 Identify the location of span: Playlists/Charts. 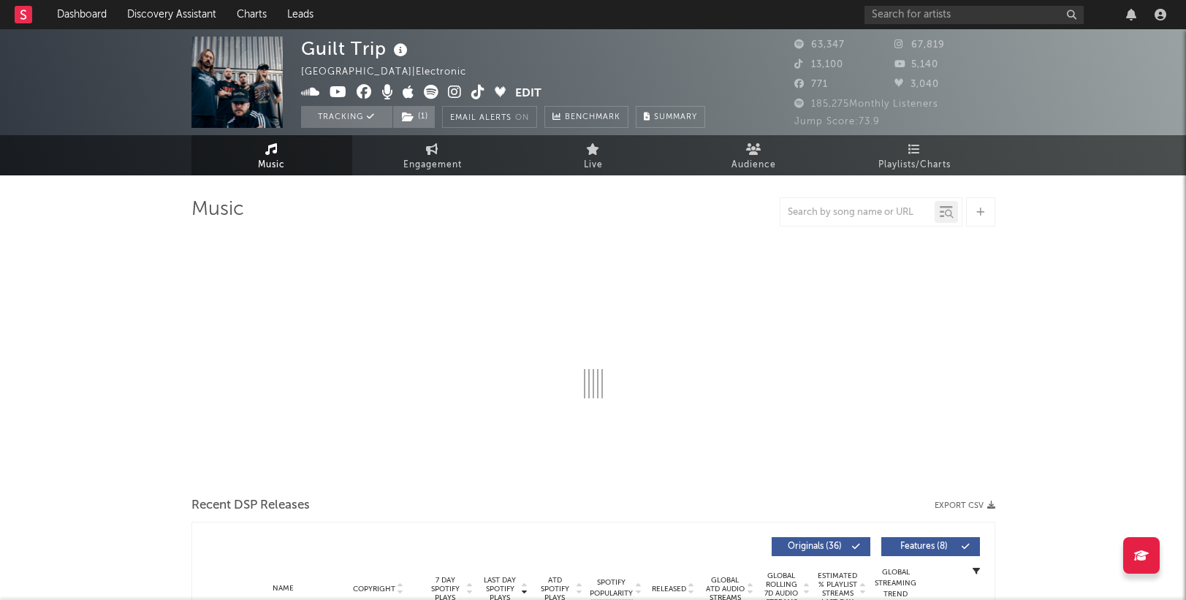
(915, 165).